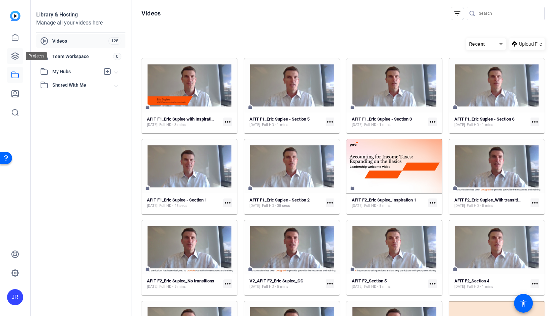 The width and height of the screenshot is (558, 316). What do you see at coordinates (15, 297) in the screenshot?
I see `div: JR` at bounding box center [15, 297].